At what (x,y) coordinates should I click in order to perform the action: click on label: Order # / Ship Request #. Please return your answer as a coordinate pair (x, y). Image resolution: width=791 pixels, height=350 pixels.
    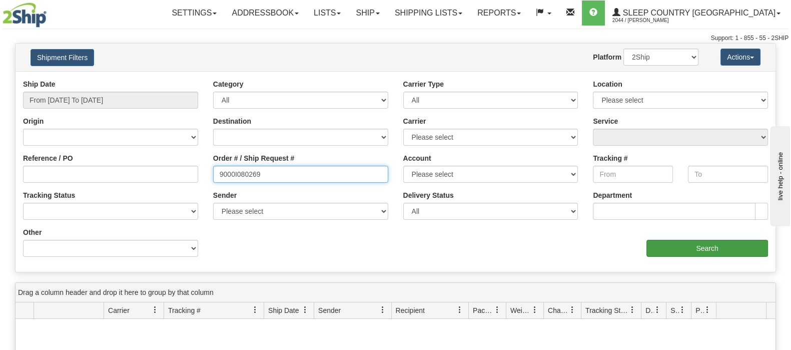
    Looking at the image, I should click on (254, 158).